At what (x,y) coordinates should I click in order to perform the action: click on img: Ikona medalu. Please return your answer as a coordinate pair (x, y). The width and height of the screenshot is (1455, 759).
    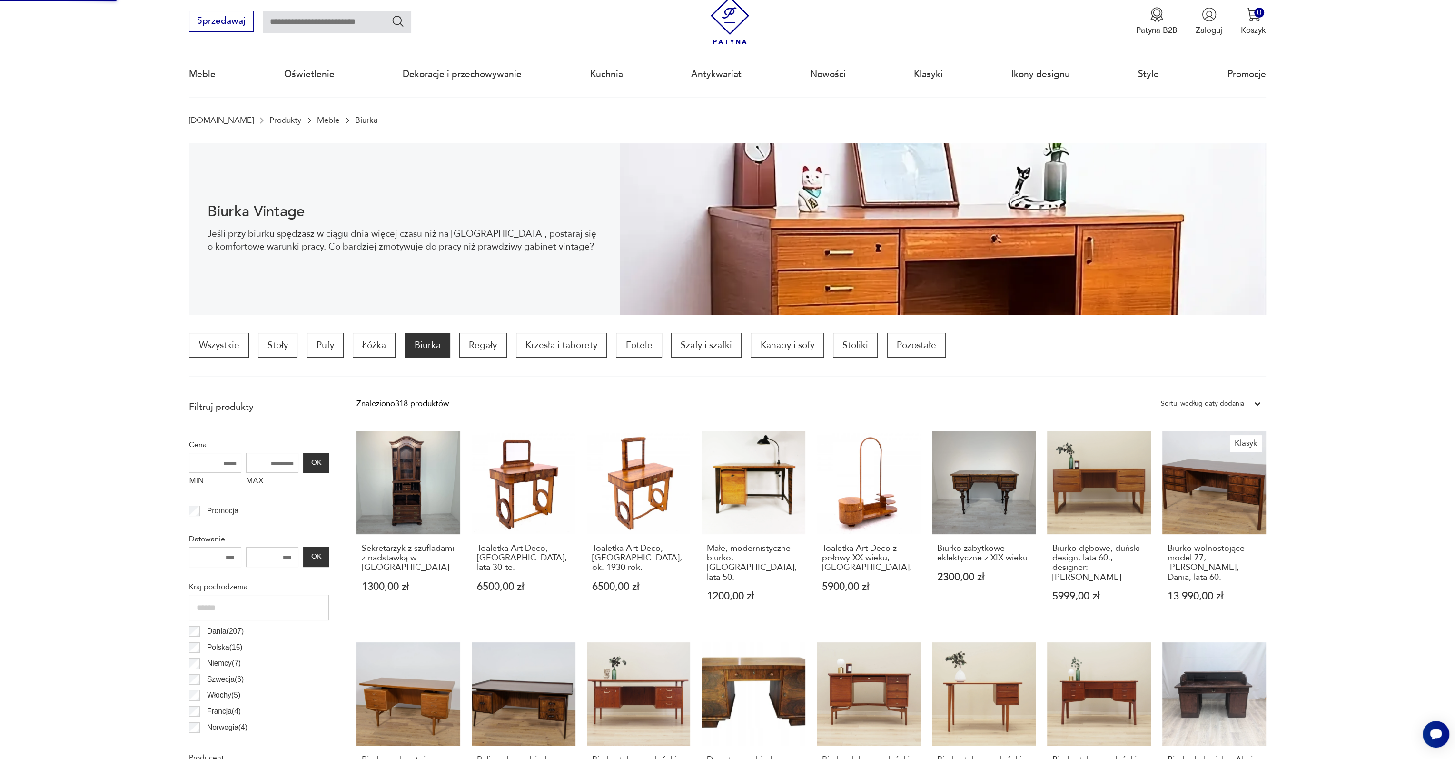
    Looking at the image, I should click on (1157, 14).